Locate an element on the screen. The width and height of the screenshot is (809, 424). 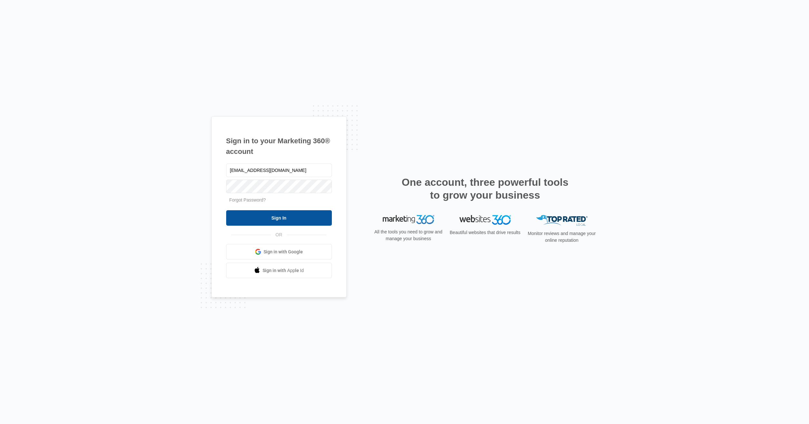
img: Marketing 360 is located at coordinates (408, 220).